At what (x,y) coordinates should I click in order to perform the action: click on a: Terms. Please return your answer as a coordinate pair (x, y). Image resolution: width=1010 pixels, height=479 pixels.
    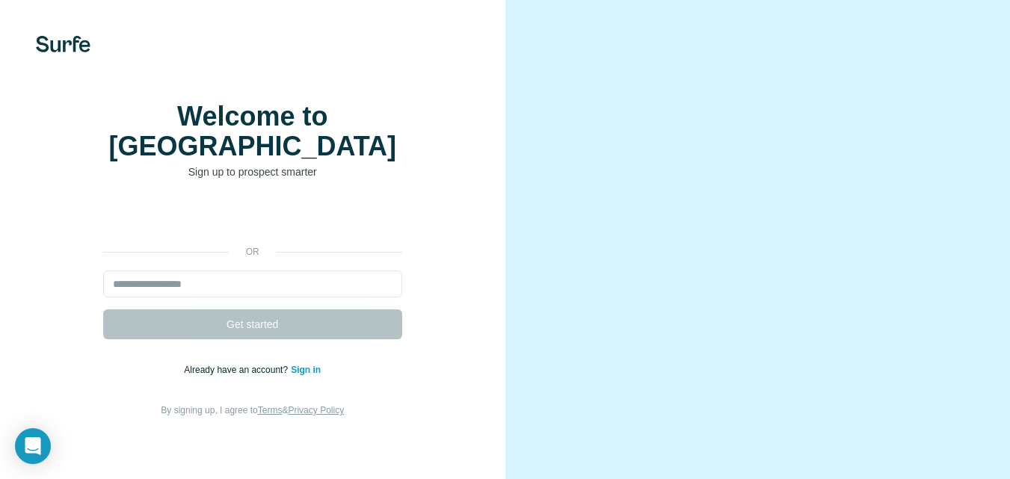
    Looking at the image, I should click on (270, 410).